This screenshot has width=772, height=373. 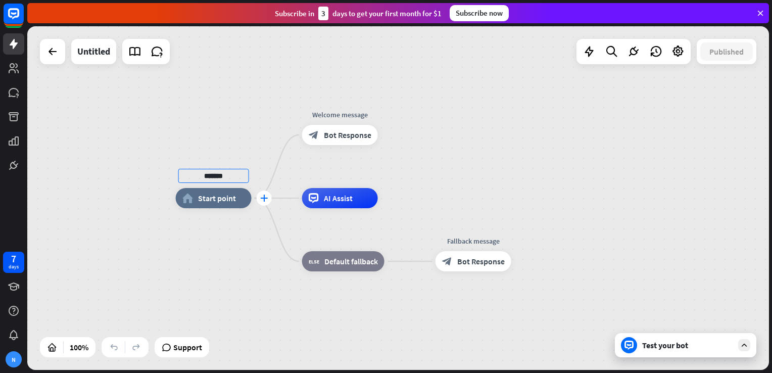 What do you see at coordinates (358, 13) in the screenshot?
I see `div: Subscribe in days to get your first month for $1` at bounding box center [358, 13].